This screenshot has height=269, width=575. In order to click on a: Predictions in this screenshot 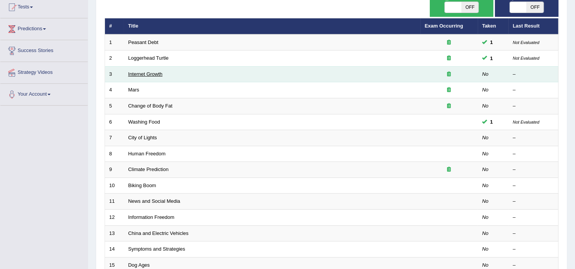, I will do `click(44, 28)`.